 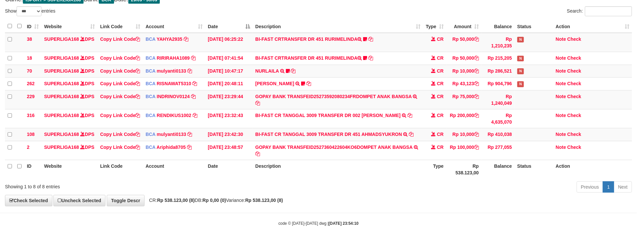 What do you see at coordinates (498, 84) in the screenshot?
I see `td: Rp 904,796` at bounding box center [498, 84].